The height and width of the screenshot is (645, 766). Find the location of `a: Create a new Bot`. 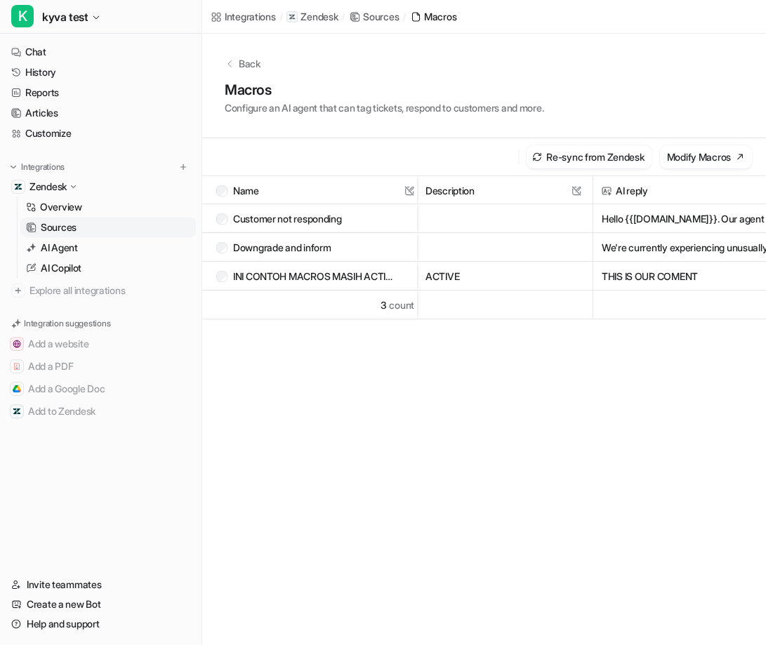

a: Create a new Bot is located at coordinates (100, 605).